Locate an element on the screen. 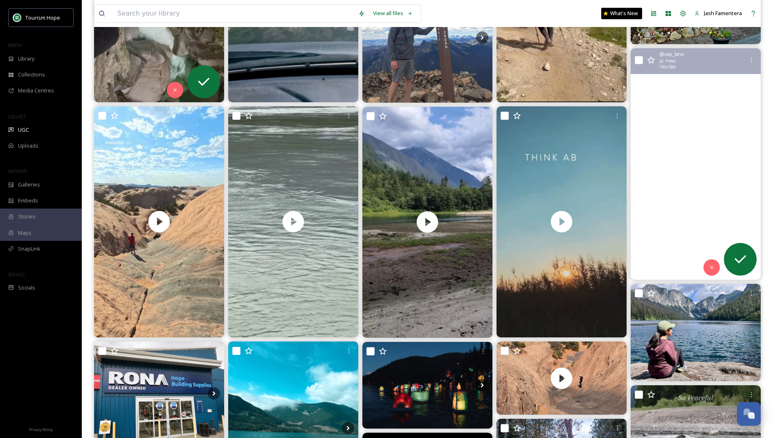  video: #moab #hellsgate #hellsrevenge #cj7 #oldskool #jeep #getoutsideandplay is located at coordinates (159, 222).